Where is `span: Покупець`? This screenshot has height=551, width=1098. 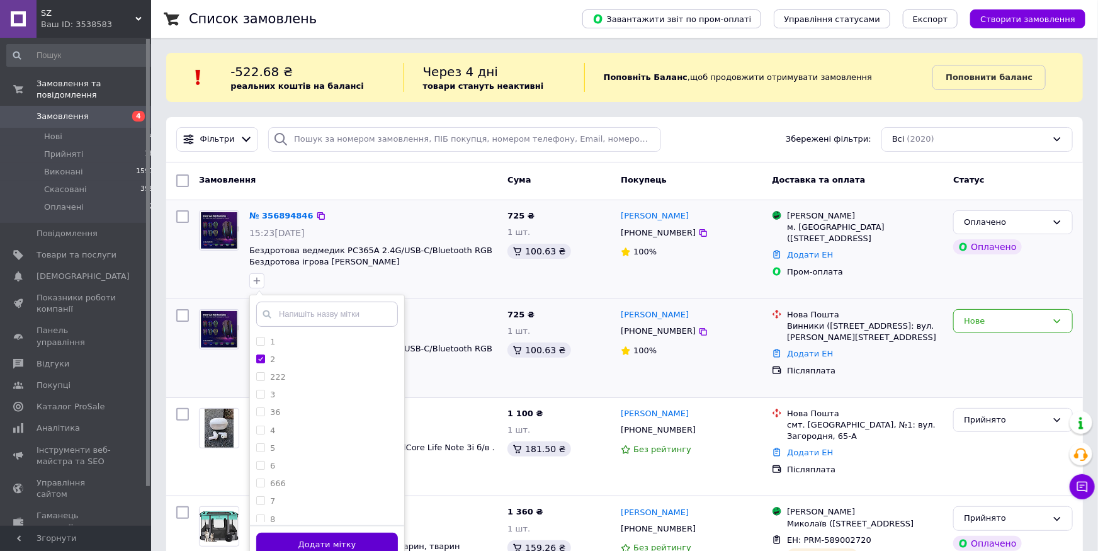
span: Покупець is located at coordinates (643, 179).